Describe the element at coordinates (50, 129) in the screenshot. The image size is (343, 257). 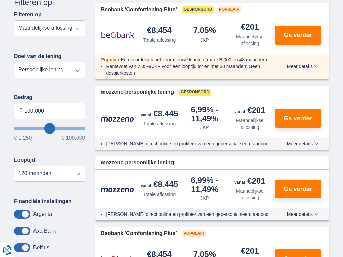
I see `a: wantToBorrow` at that location.